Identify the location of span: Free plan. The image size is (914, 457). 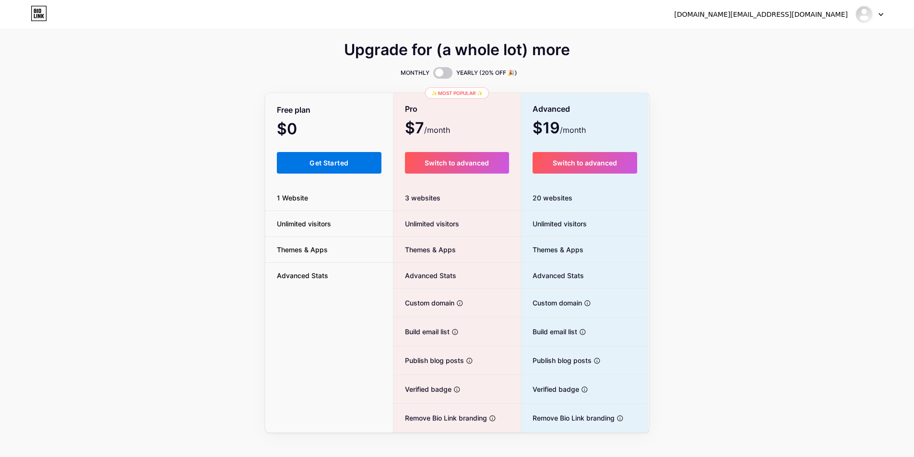
(294, 110).